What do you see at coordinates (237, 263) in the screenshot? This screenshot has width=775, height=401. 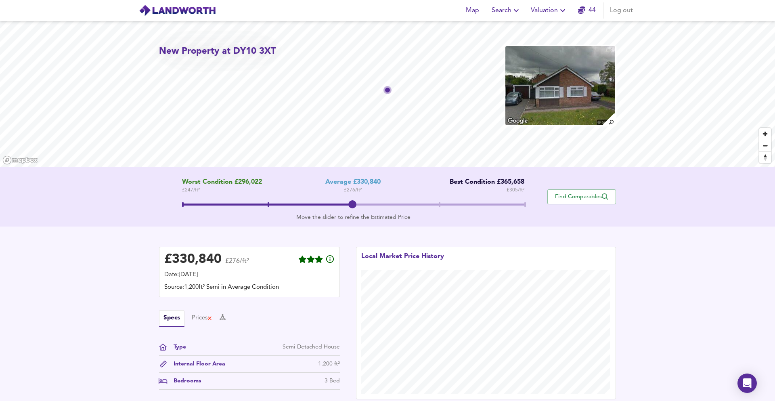 I see `span: £276/ft²` at bounding box center [237, 263].